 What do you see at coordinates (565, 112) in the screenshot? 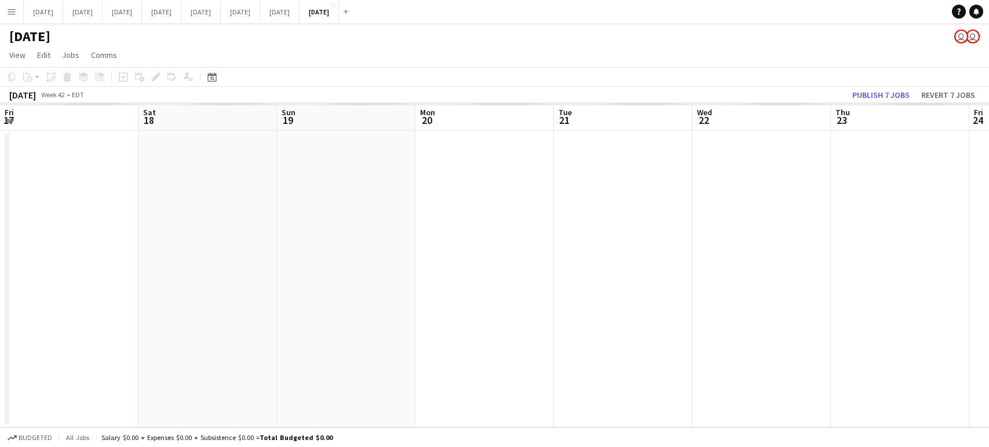
I see `span: Tue` at bounding box center [565, 112].